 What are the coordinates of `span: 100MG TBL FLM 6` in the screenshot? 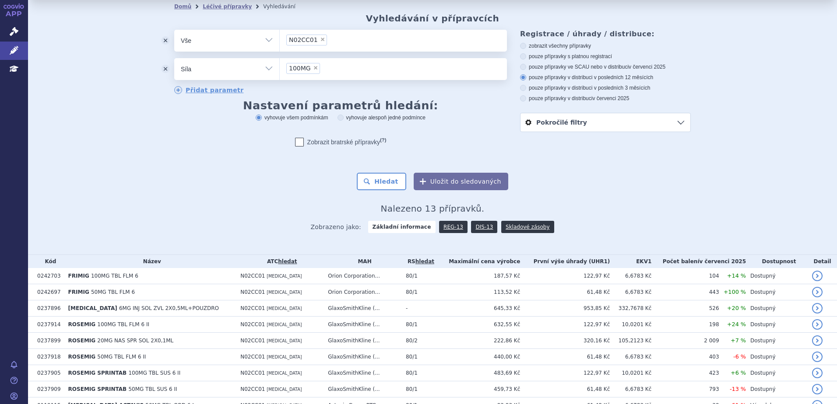 It's located at (115, 276).